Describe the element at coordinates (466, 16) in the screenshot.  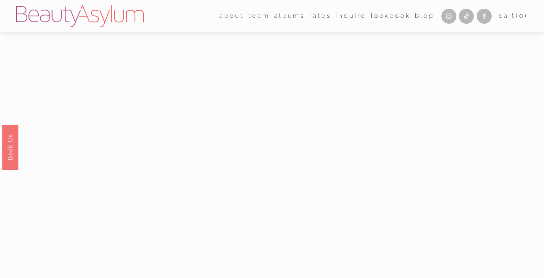
I see `a: TikTok` at that location.